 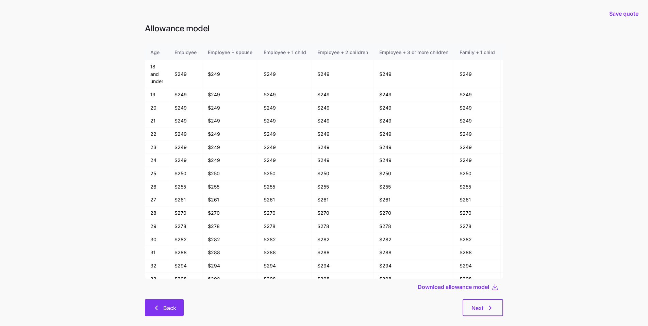 I want to click on div: Family + 1 child, so click(x=477, y=52).